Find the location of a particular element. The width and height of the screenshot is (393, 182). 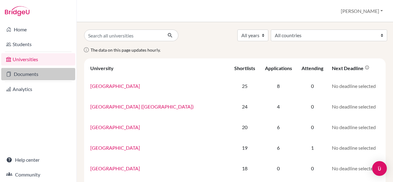

a: Community is located at coordinates (38, 175).